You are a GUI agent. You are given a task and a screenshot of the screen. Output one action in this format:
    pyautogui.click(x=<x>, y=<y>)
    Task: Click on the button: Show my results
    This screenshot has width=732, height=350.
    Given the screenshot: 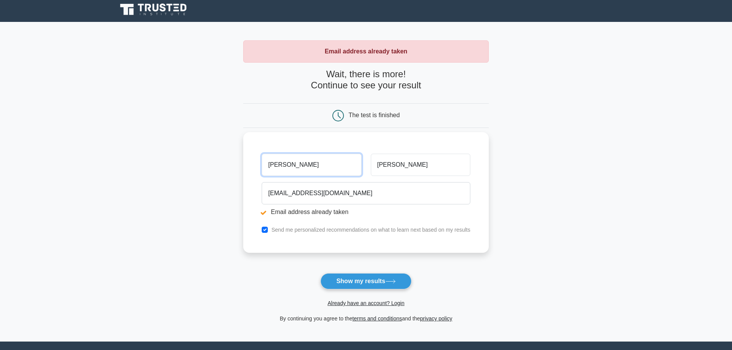 What is the action you would take?
    pyautogui.click(x=366, y=281)
    